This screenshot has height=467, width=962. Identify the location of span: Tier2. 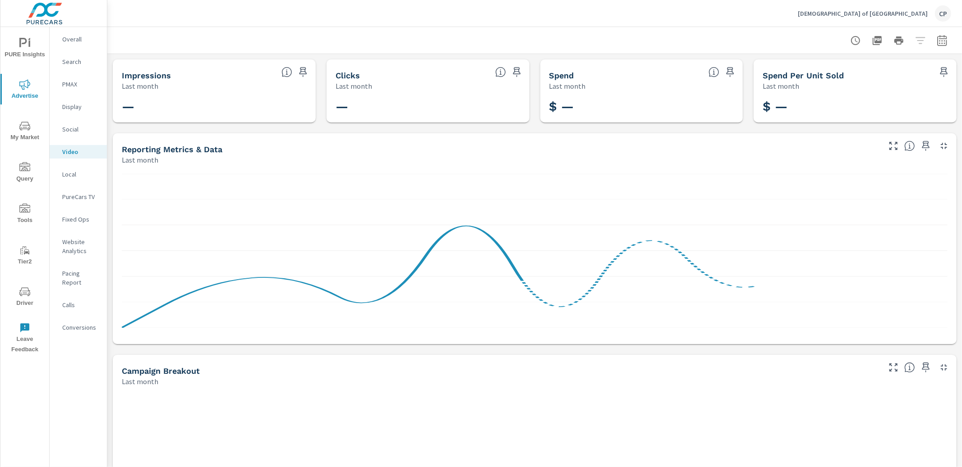
(25, 256).